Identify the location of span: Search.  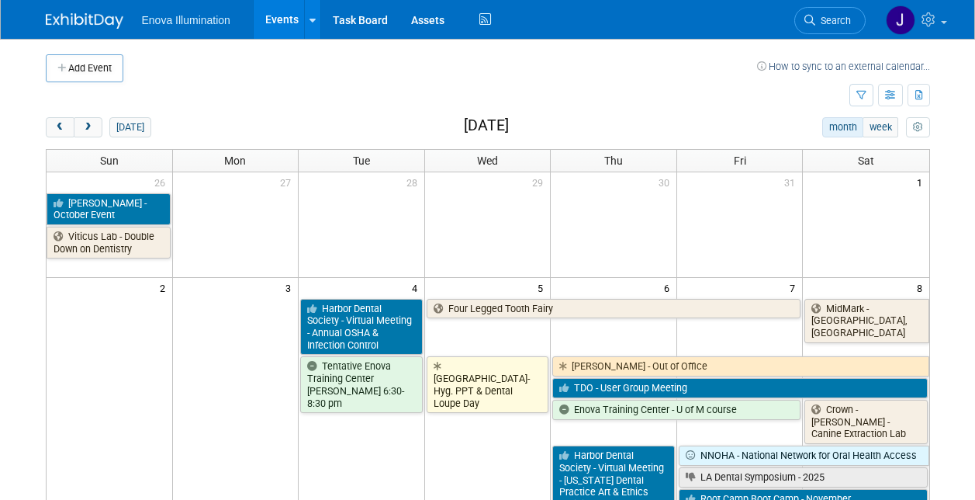
(833, 20).